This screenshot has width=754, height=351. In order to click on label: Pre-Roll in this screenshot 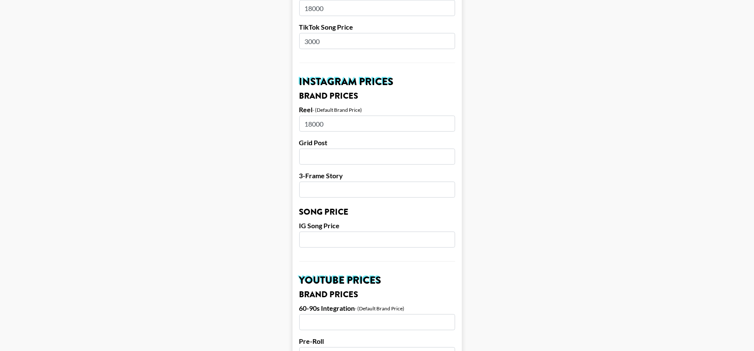, I will do `click(377, 341)`.